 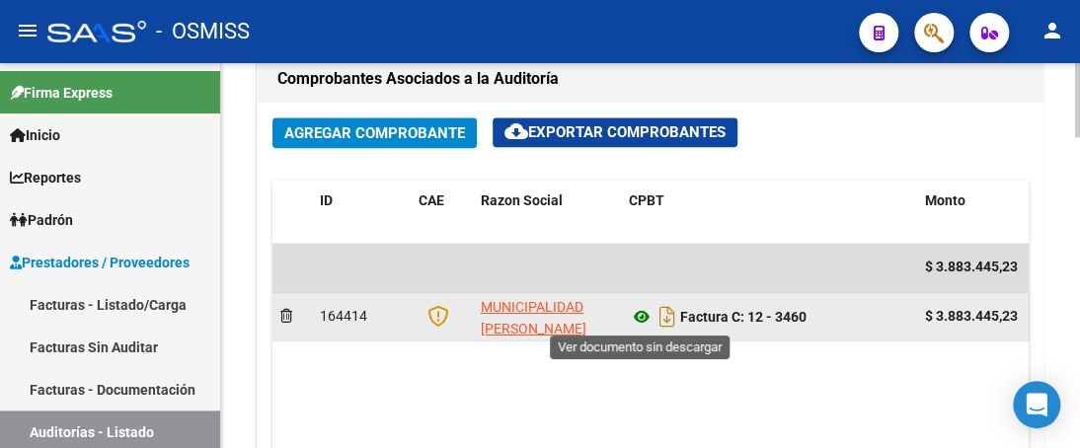 What do you see at coordinates (202, 32) in the screenshot?
I see `span: - OSMISS` at bounding box center [202, 32].